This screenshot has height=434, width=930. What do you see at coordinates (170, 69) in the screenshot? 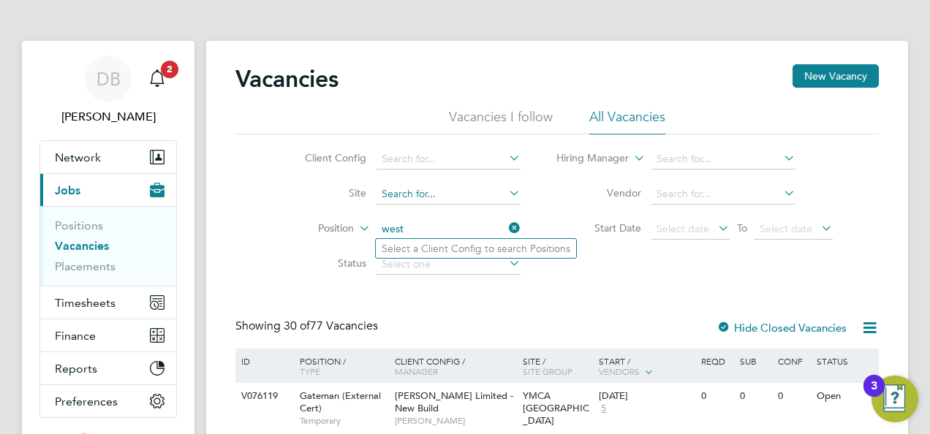
I see `span: 2` at bounding box center [170, 69].